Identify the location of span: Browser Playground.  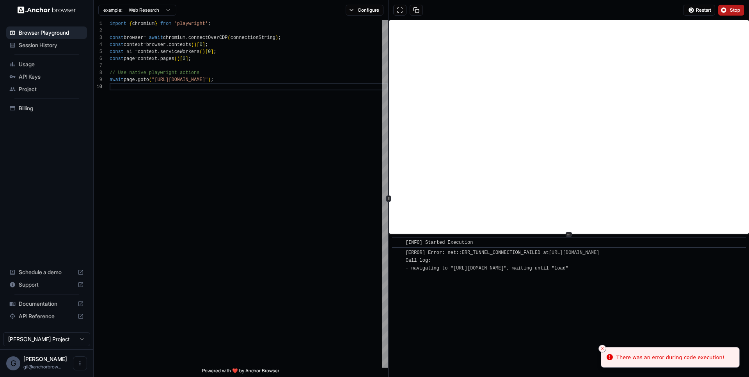
(51, 33).